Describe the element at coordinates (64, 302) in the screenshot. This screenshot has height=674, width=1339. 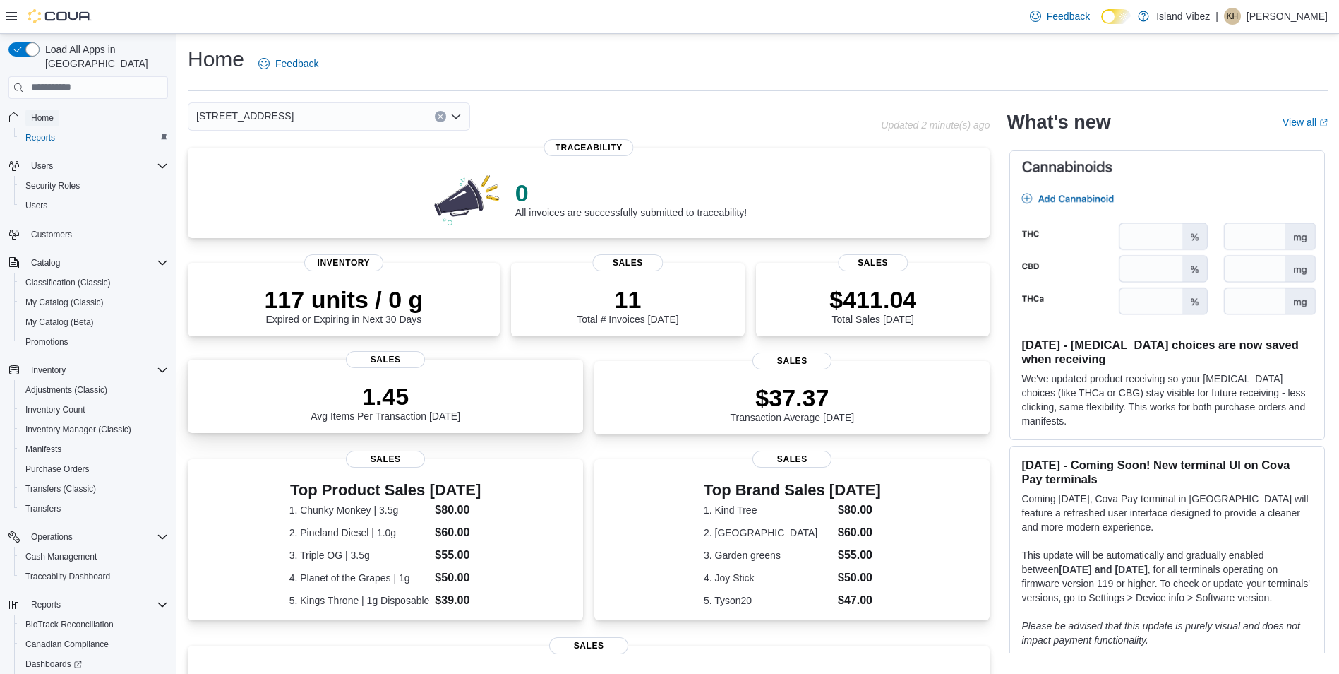
I see `a: My Catalog (Classic)` at that location.